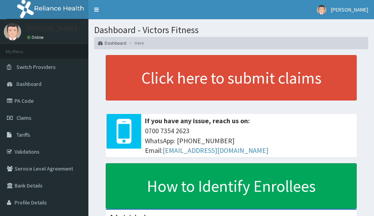 The image size is (374, 216). Describe the element at coordinates (231, 30) in the screenshot. I see `h1: Dashboard - Victors Fitness` at that location.